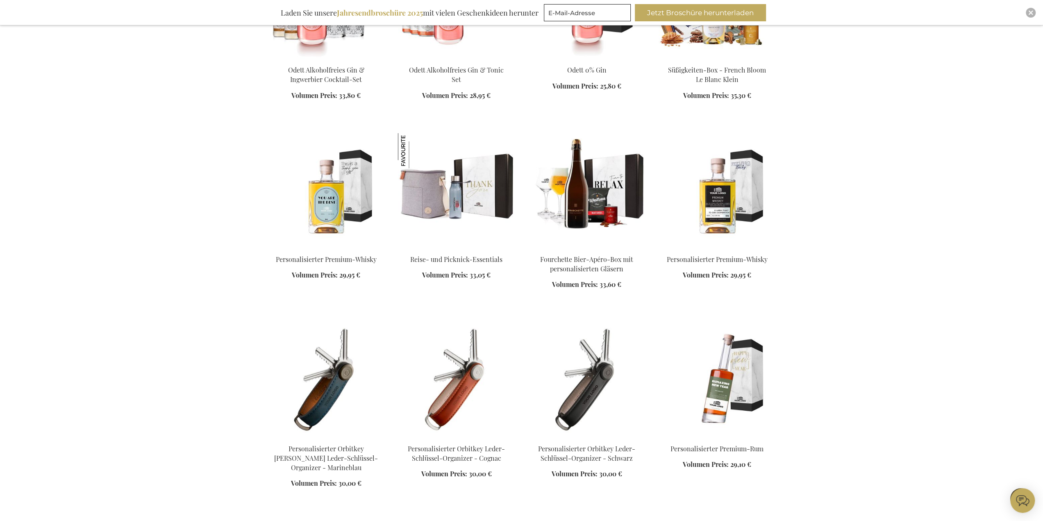  Describe the element at coordinates (718, 59) in the screenshot. I see `a: Sweet Treats Box - French Bloom Le Blanc Small` at that location.